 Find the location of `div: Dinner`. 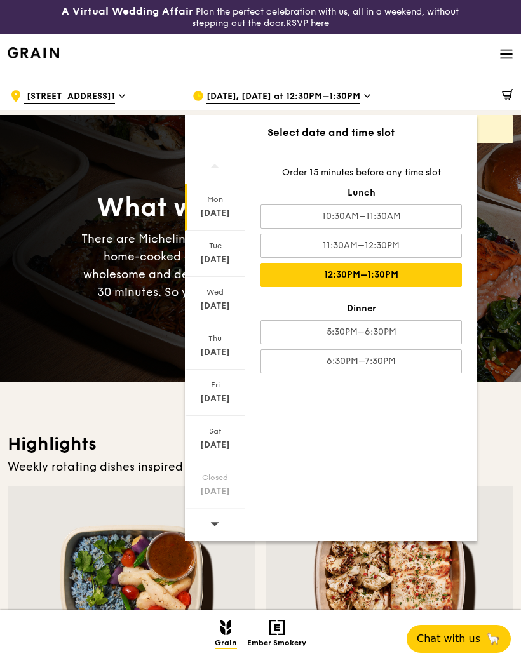

div: Dinner is located at coordinates (361, 309).